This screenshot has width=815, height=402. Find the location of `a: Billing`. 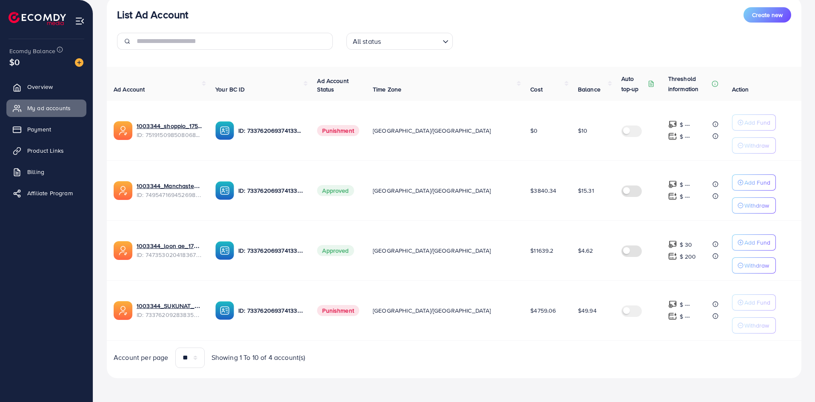

a: Billing is located at coordinates (46, 172).